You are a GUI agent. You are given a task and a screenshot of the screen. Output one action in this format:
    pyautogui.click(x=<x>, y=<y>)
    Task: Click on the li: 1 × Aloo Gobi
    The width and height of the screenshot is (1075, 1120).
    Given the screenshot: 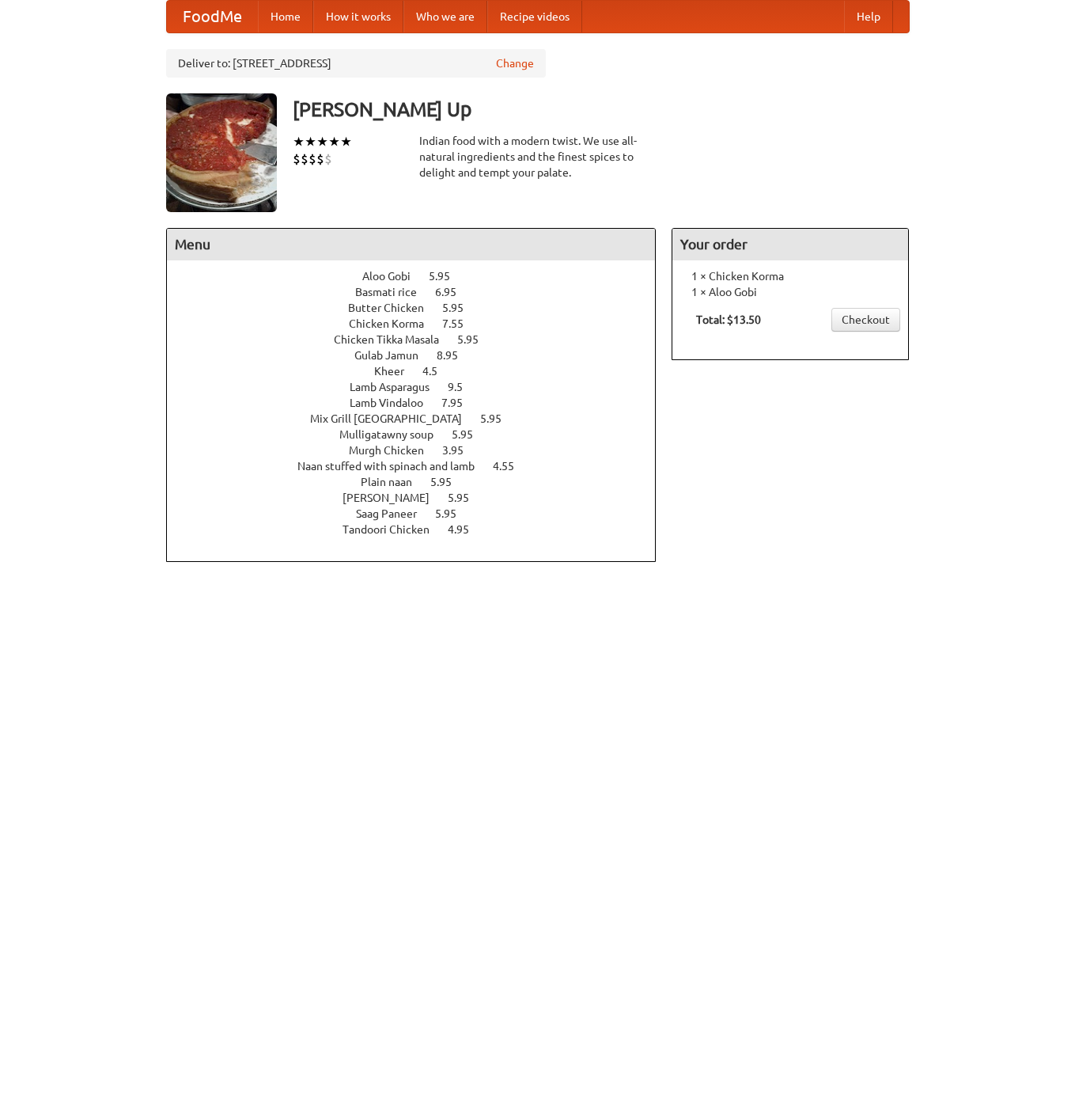 What is the action you would take?
    pyautogui.click(x=791, y=292)
    